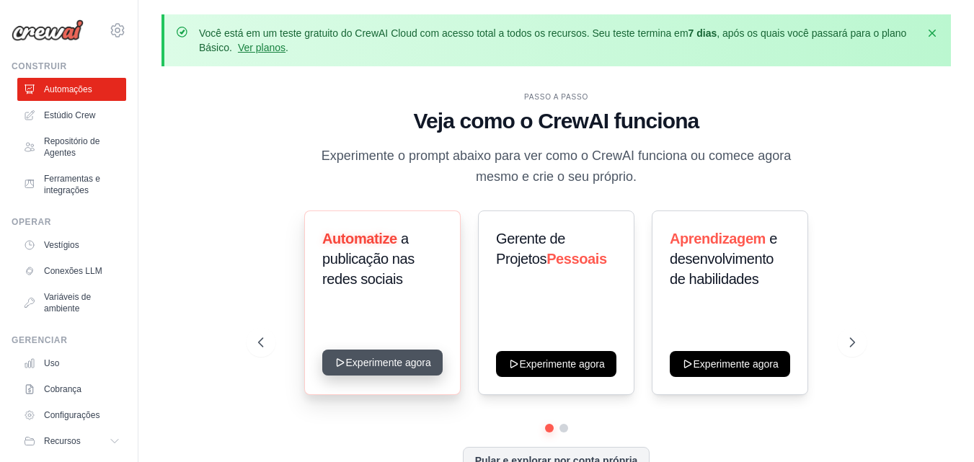 This screenshot has height=462, width=974. Describe the element at coordinates (71, 389) in the screenshot. I see `a: Cobrança` at that location.